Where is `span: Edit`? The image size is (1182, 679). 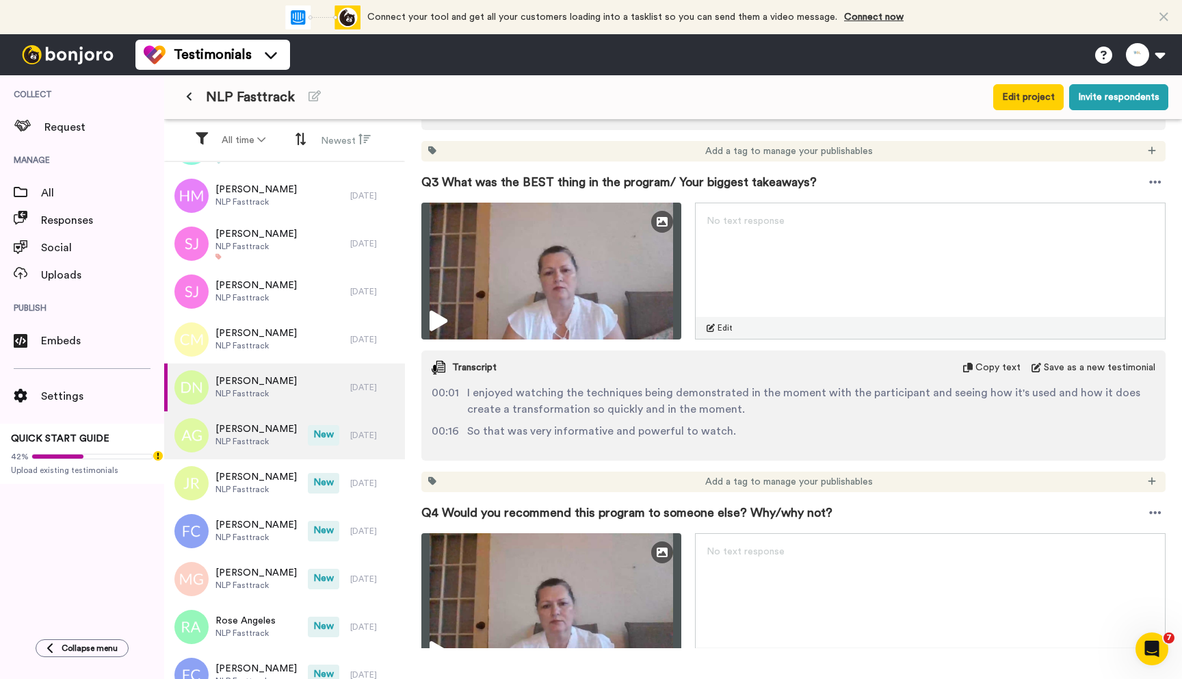
span: Edit is located at coordinates (725, 328).